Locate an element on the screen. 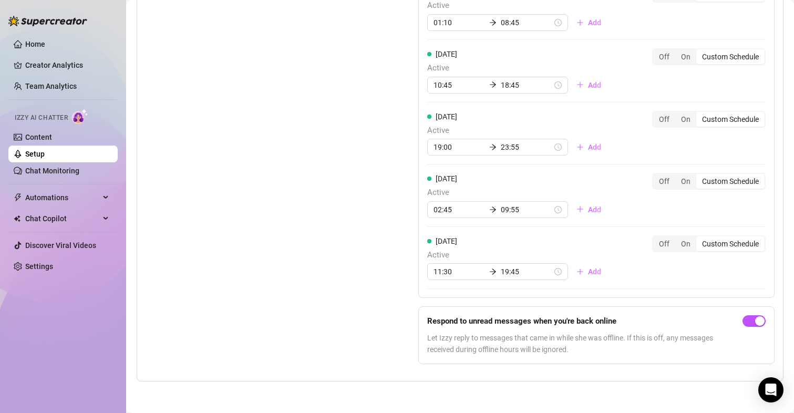  a: Discover Viral Videos is located at coordinates (60, 245).